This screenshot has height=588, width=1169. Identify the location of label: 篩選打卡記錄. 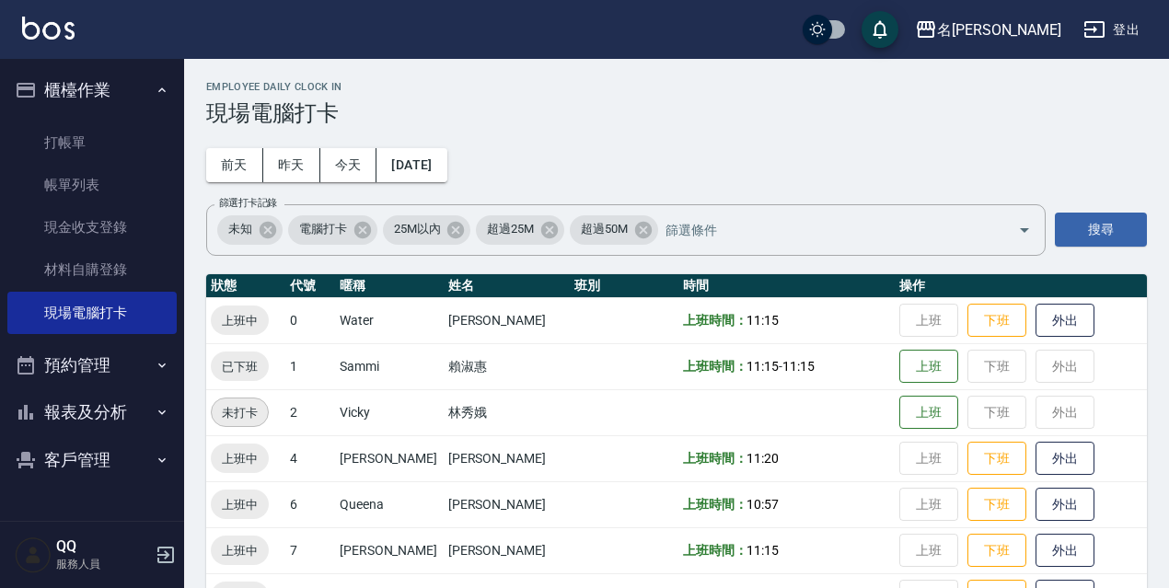
(248, 202).